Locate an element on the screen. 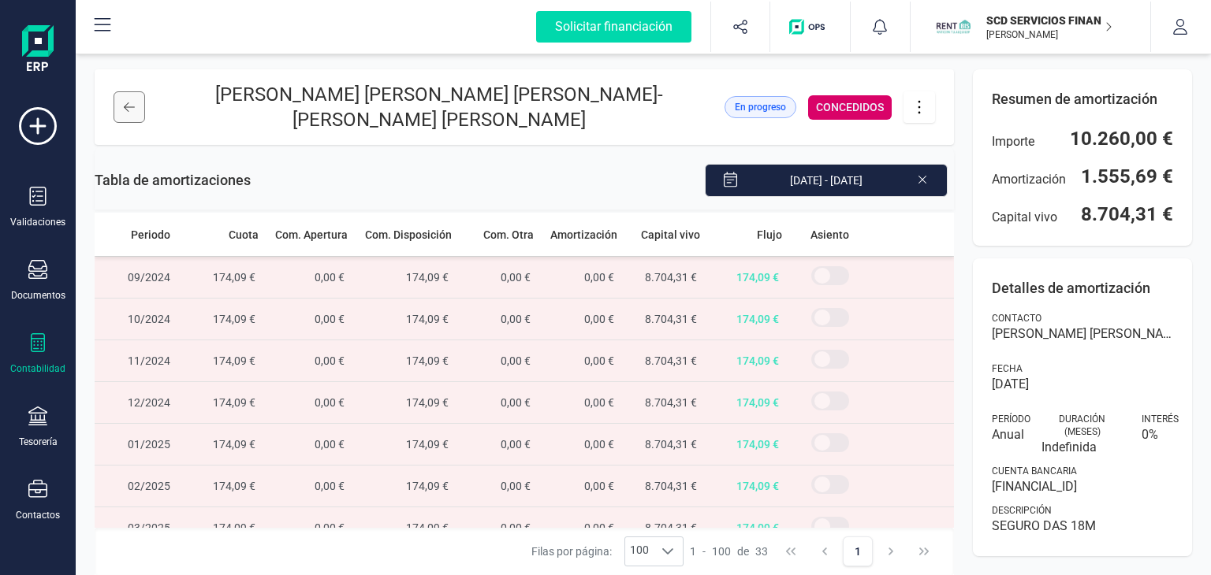 The width and height of the screenshot is (1211, 575). span: 1.555,69 € is located at coordinates (1126, 177).